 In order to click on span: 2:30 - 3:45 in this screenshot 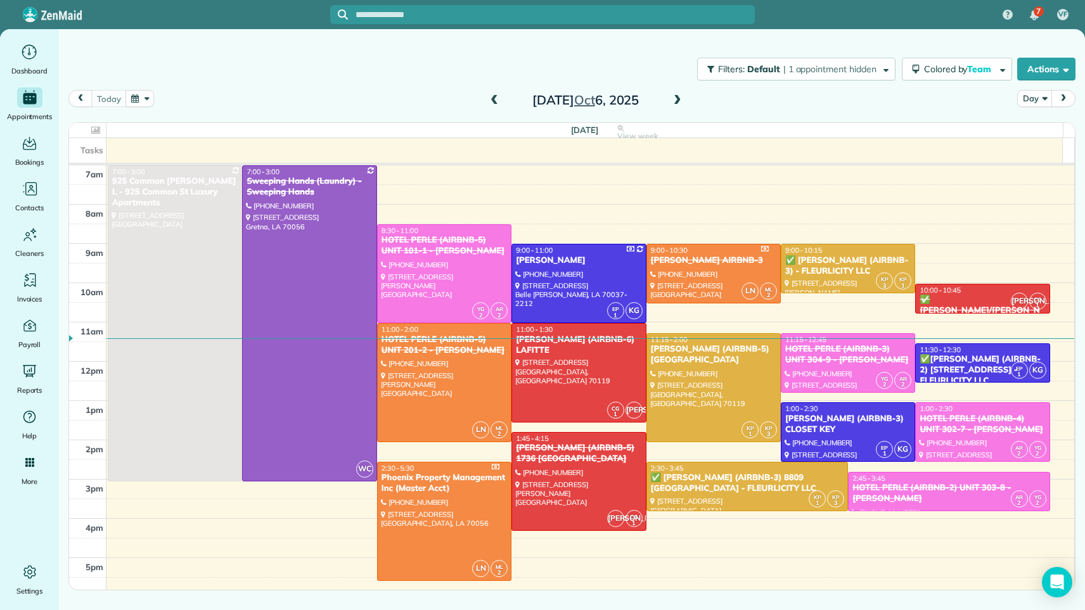, I will do `click(667, 468)`.